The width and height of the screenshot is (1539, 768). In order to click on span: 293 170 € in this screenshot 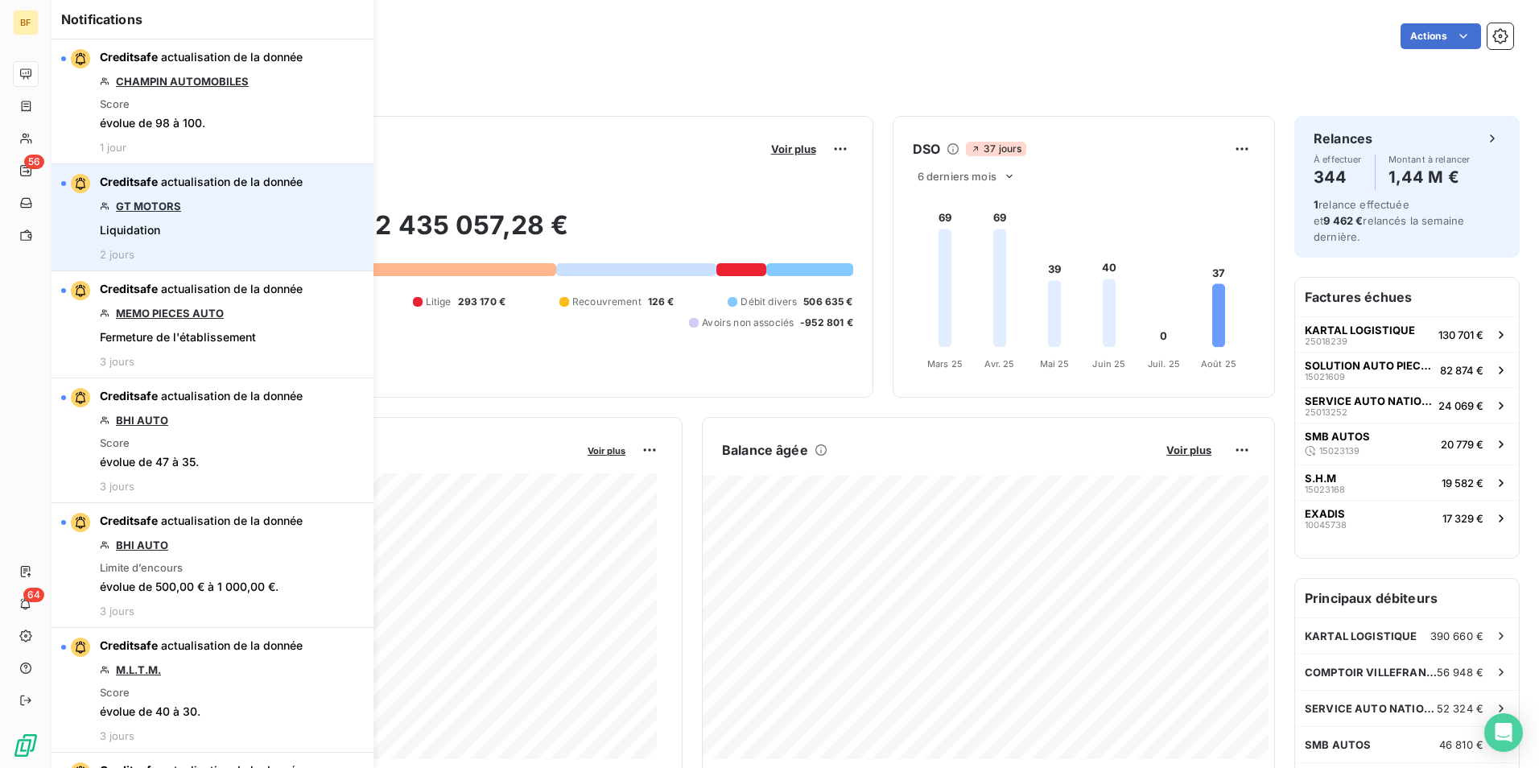, I will do `click(481, 302)`.